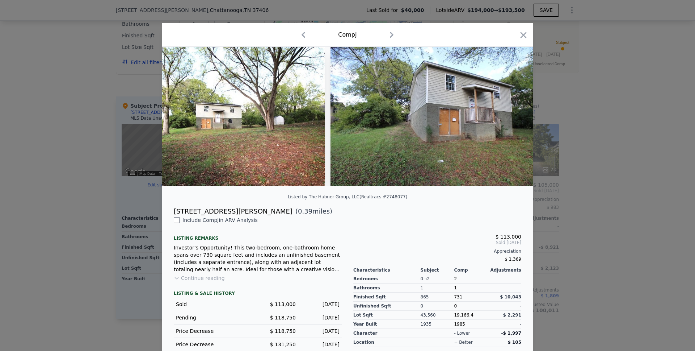 Image resolution: width=695 pixels, height=351 pixels. What do you see at coordinates (348, 197) in the screenshot?
I see `div: Listed by The Hubner Group, LLC (Realtracs #2748077)` at bounding box center [348, 197].